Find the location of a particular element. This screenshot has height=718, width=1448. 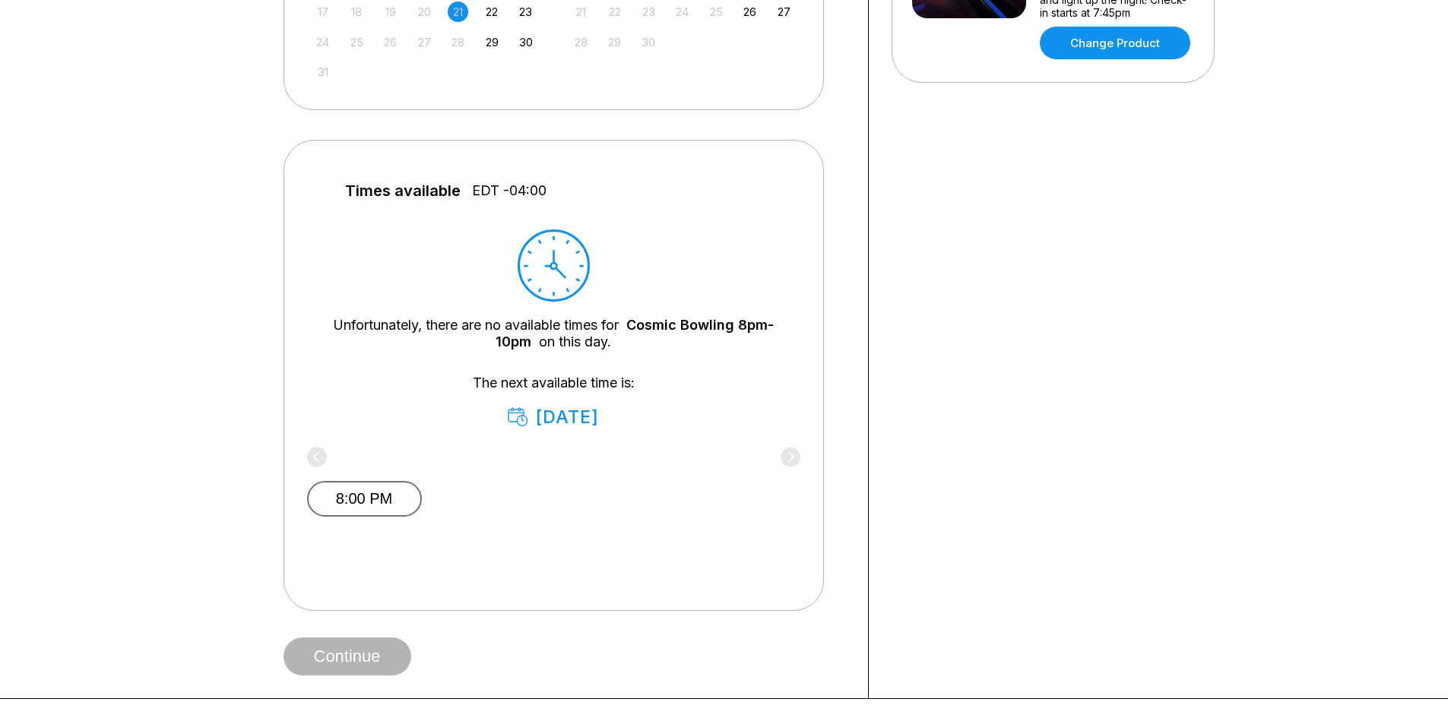

div: Not available Tuesday, September 23rd, 2025 is located at coordinates (648, 11).